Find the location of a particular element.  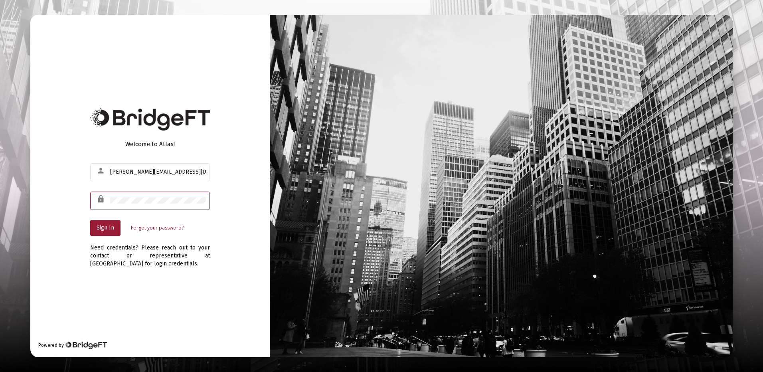

span: Sign In is located at coordinates (105, 227).